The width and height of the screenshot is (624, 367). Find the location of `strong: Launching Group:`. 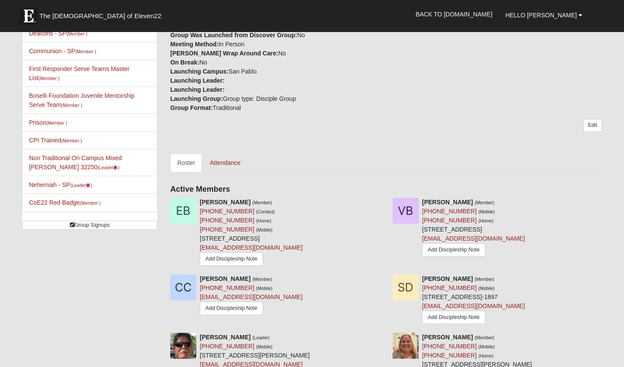

strong: Launching Group: is located at coordinates (196, 99).